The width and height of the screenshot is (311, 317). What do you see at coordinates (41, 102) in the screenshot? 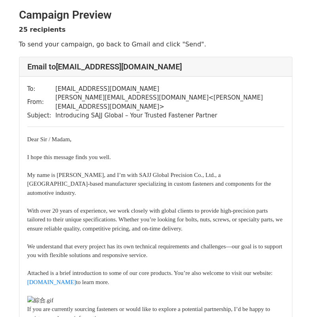
I see `td: From:` at bounding box center [41, 102].